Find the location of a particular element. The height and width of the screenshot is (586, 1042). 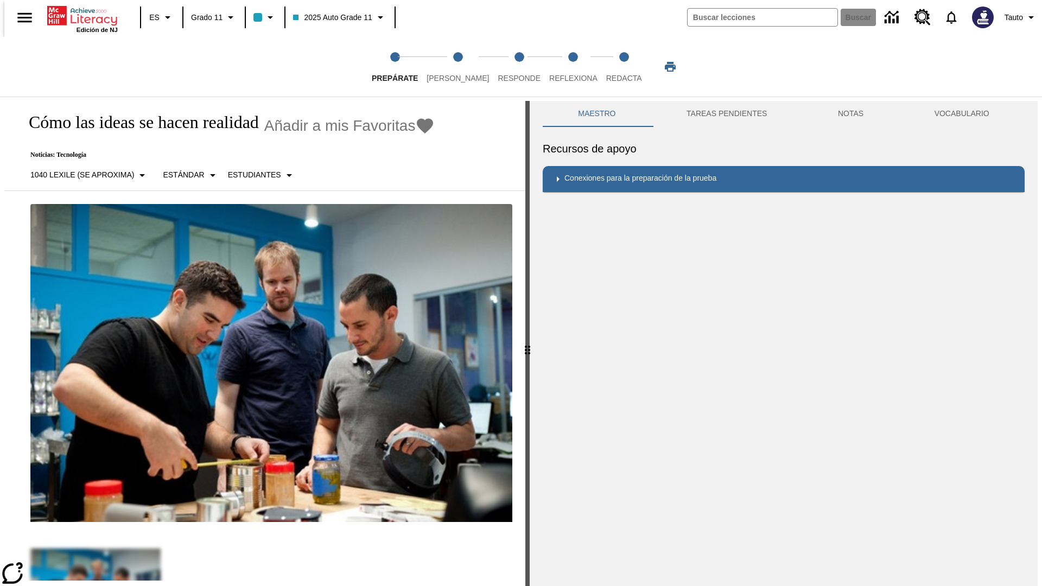

span: Edición de NJ is located at coordinates (97, 30).